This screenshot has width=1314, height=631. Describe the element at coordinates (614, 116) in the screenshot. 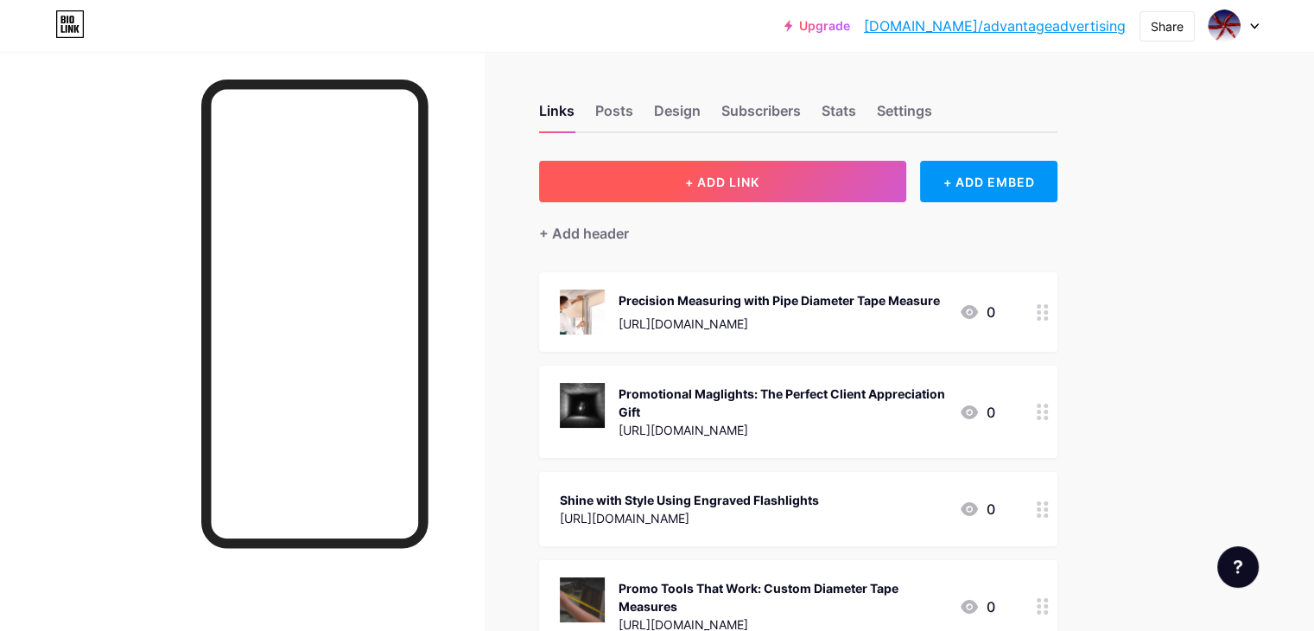

I see `div: Posts` at that location.